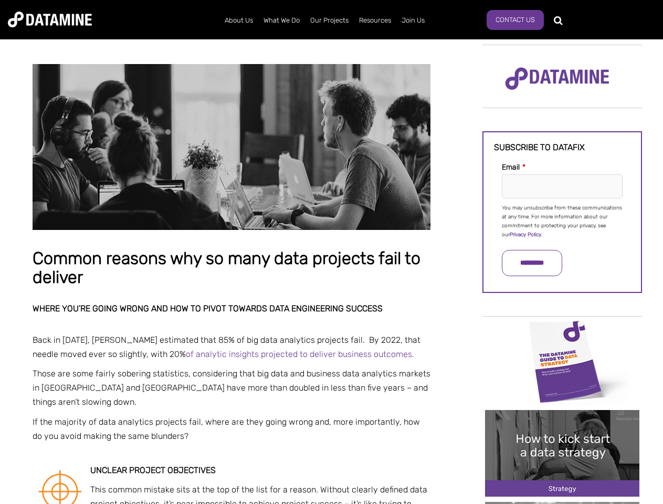  I want to click on p: If the majority of data analytics projects fail, where are they going wrong and, more importantly..., so click(232, 429).